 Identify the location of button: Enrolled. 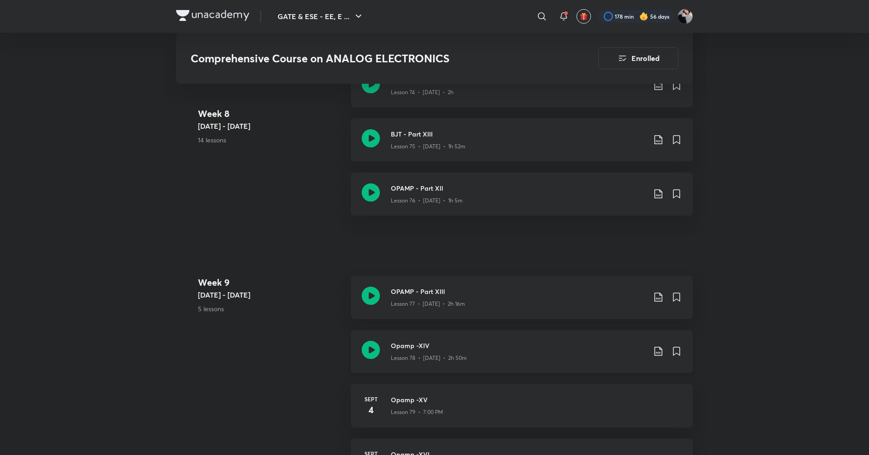
(638, 58).